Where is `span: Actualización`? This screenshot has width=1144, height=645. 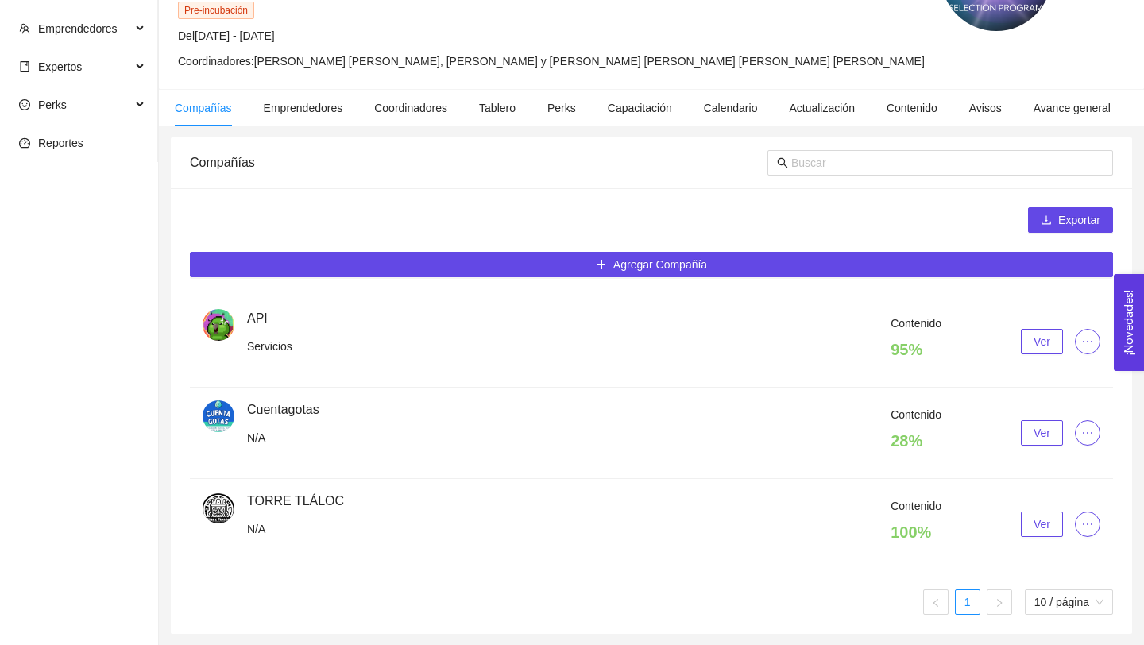
span: Actualización is located at coordinates (822, 108).